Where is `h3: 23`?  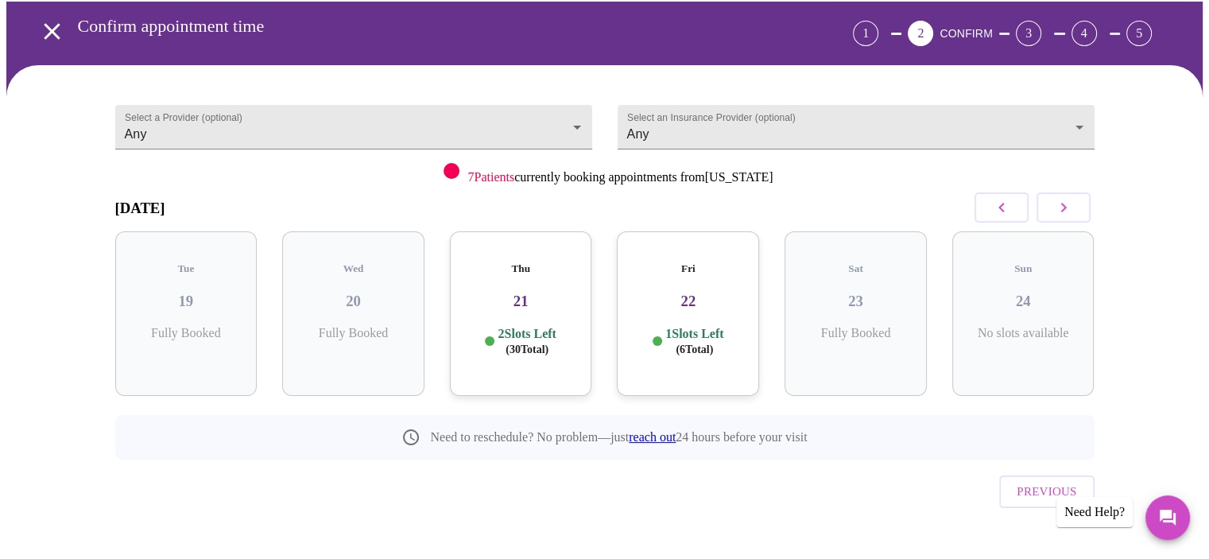
h3: 23 is located at coordinates (856, 301).